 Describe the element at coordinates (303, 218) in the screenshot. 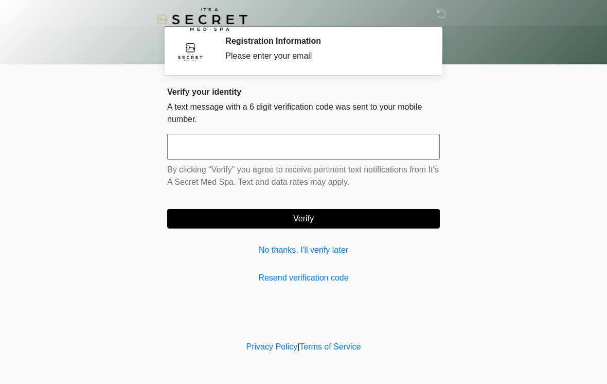

I see `button: Verify` at that location.